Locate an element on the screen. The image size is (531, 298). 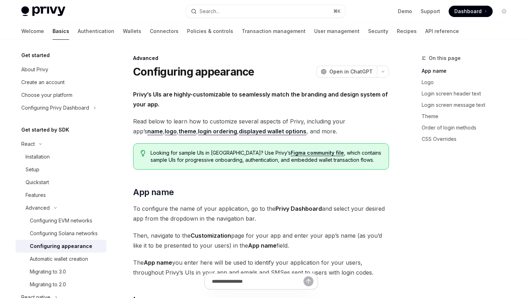
div: Configuring EVM networks is located at coordinates (61, 221).